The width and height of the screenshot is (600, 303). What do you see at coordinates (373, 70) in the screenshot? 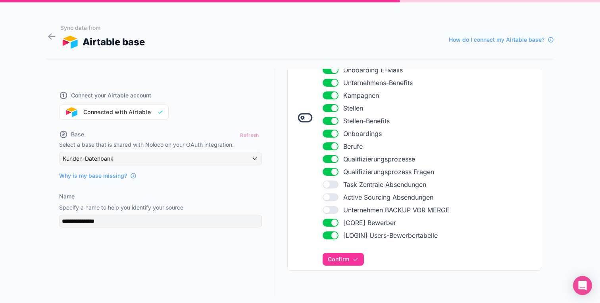
I see `span: Onboarding E-Mails` at bounding box center [373, 70].